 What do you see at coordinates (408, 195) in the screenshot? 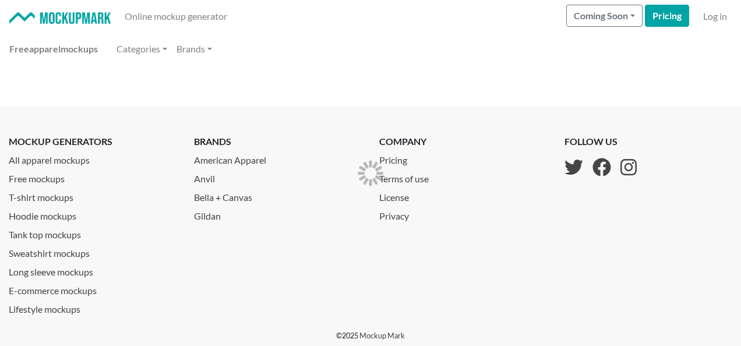
I see `a: License` at bounding box center [408, 195].